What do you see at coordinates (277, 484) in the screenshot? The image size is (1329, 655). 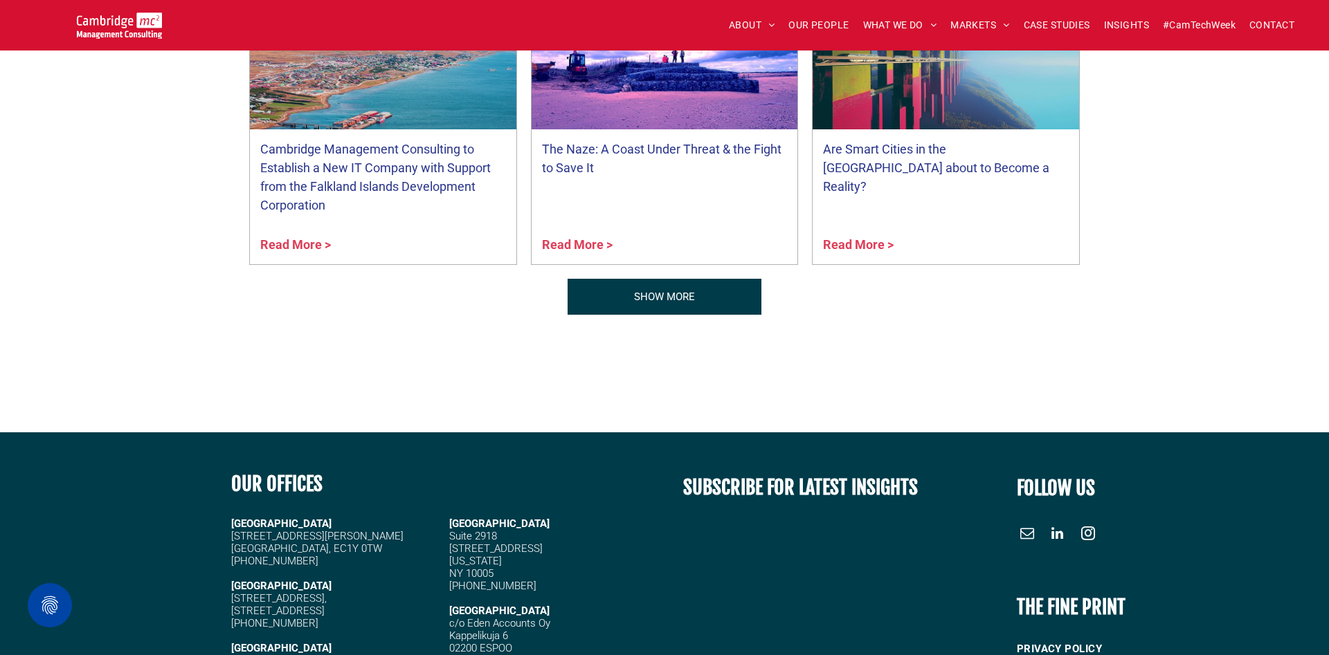 I see `b: OUR OFFICES` at bounding box center [277, 484].